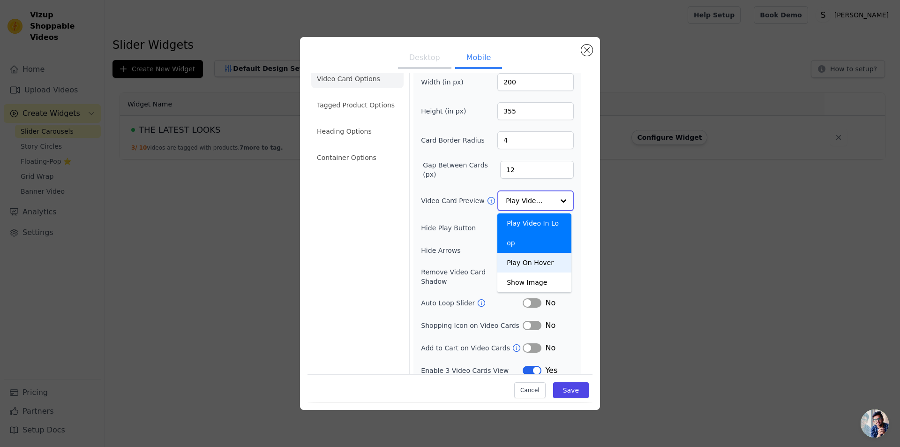 The height and width of the screenshot is (447, 900). What do you see at coordinates (461, 170) in the screenshot?
I see `label: Gap Between Cards (px)` at bounding box center [461, 170].